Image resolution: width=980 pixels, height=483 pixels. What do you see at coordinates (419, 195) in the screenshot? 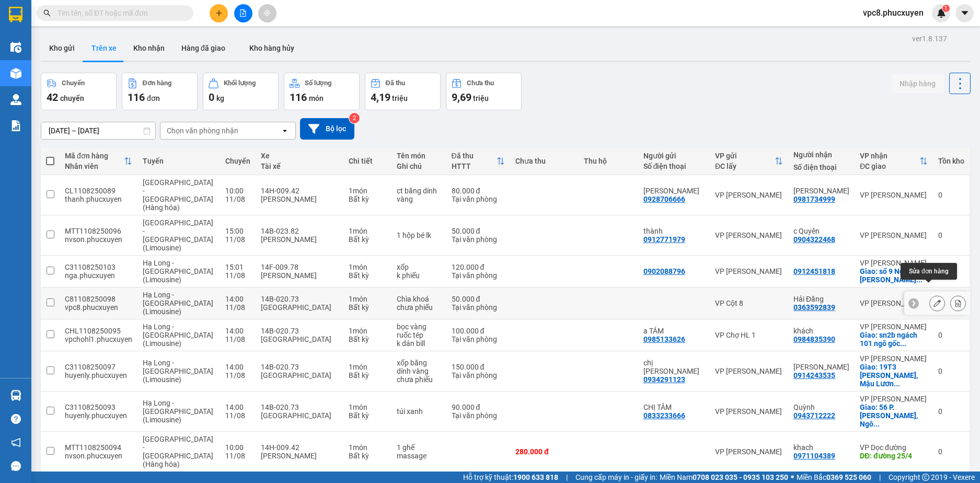
I see `div: ct băng dính vàng` at bounding box center [419, 195].